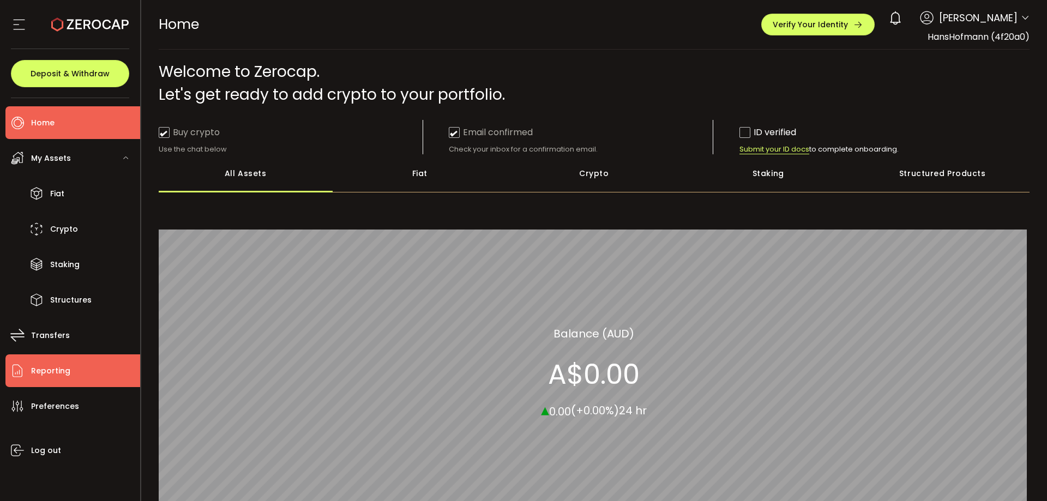 Image resolution: width=1047 pixels, height=501 pixels. What do you see at coordinates (768, 132) in the screenshot?
I see `div: ID verified` at bounding box center [768, 132].